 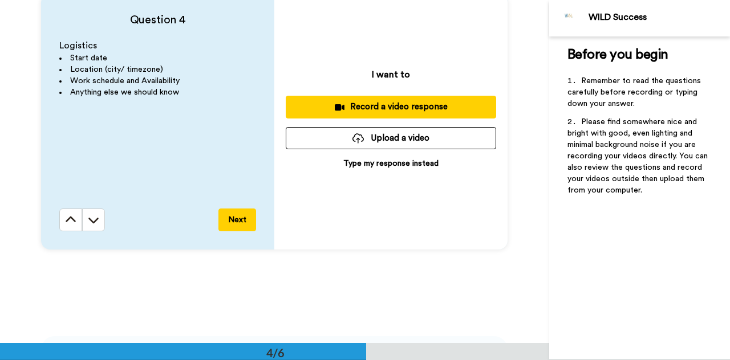 I want to click on button: Next, so click(x=237, y=220).